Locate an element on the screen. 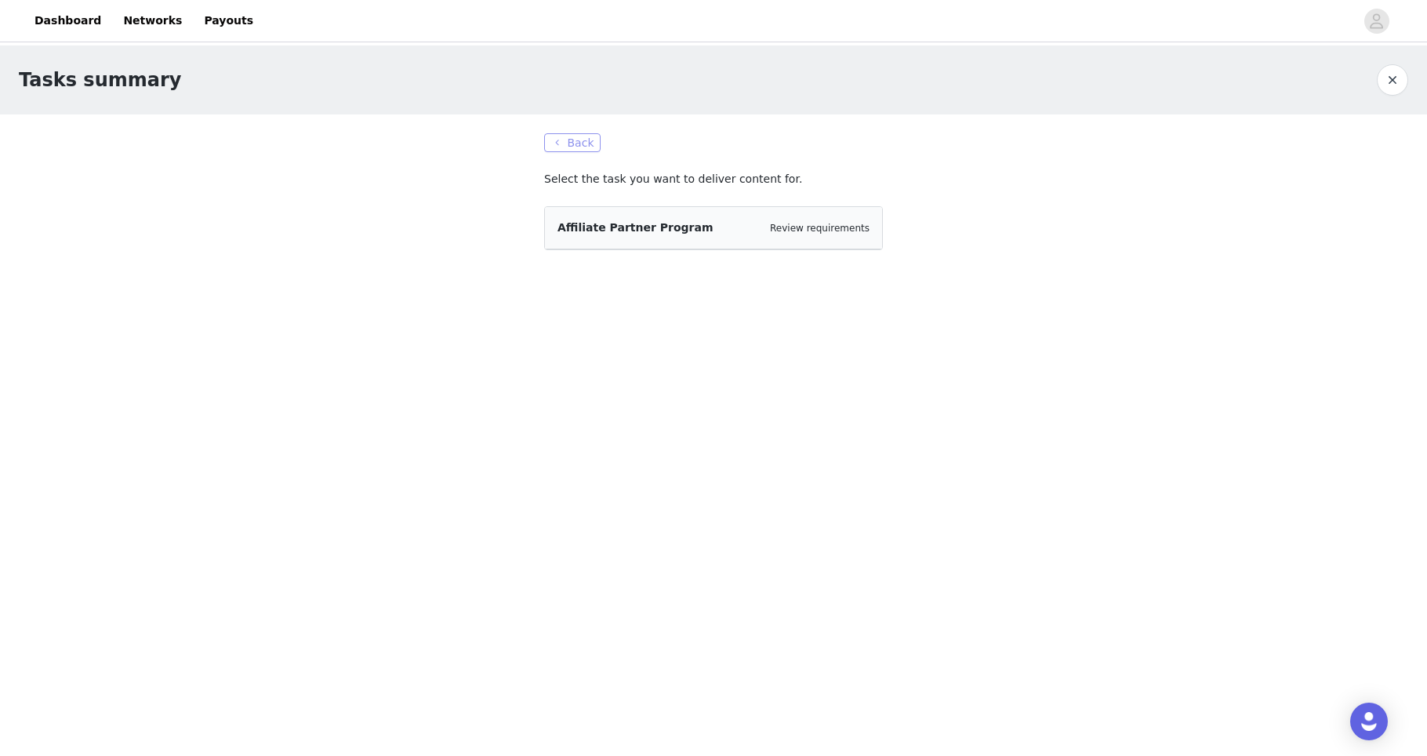 The width and height of the screenshot is (1427, 756). a: Review requirements is located at coordinates (819, 228).